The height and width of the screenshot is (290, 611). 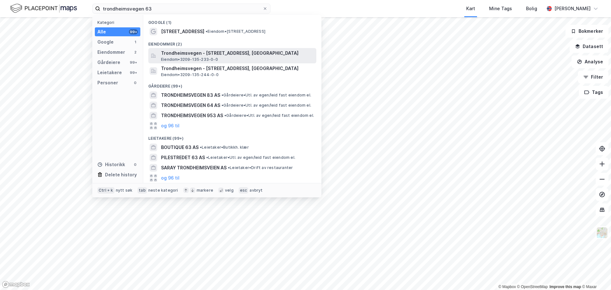 What do you see at coordinates (256, 190) in the screenshot?
I see `div: avbryt` at bounding box center [256, 190].